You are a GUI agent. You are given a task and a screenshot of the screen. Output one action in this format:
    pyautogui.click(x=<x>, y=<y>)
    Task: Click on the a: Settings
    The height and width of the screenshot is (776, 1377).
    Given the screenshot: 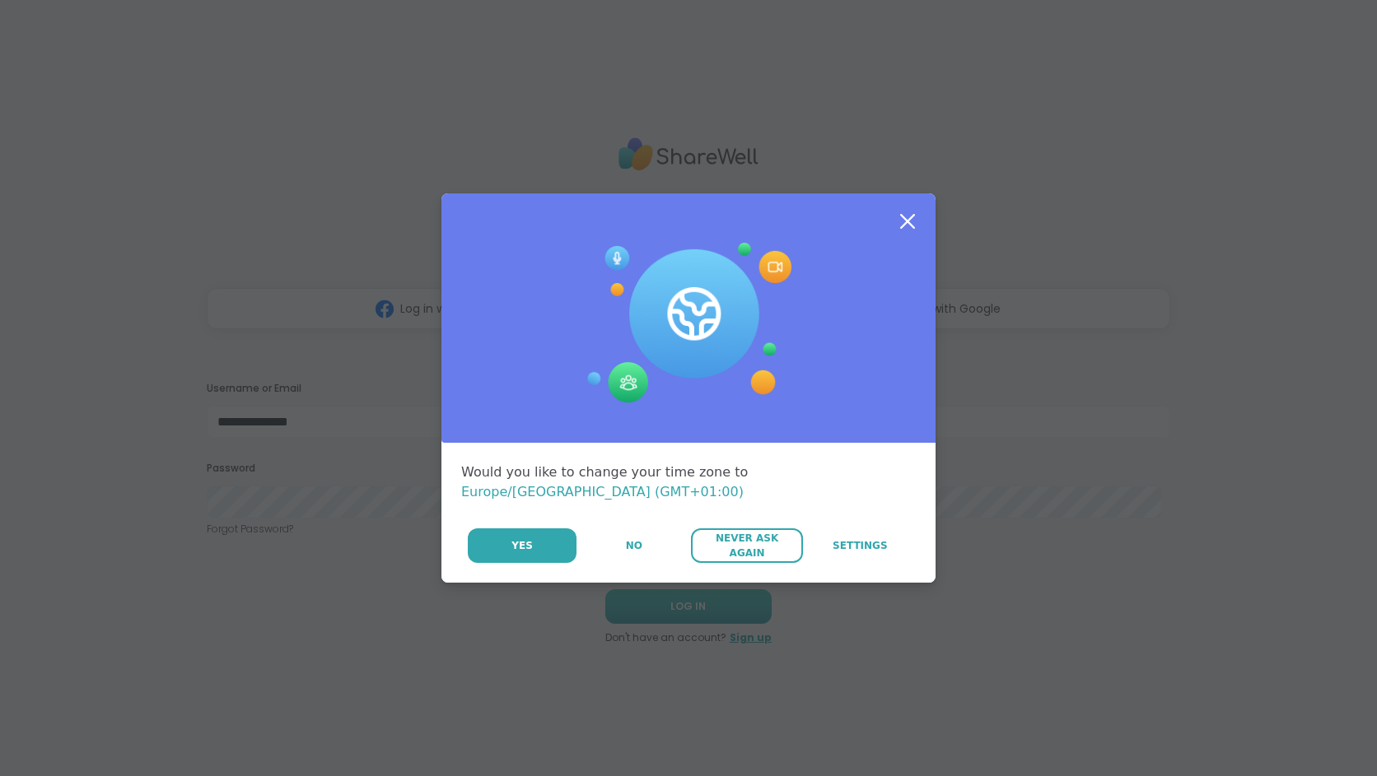 What is the action you would take?
    pyautogui.click(x=860, y=546)
    